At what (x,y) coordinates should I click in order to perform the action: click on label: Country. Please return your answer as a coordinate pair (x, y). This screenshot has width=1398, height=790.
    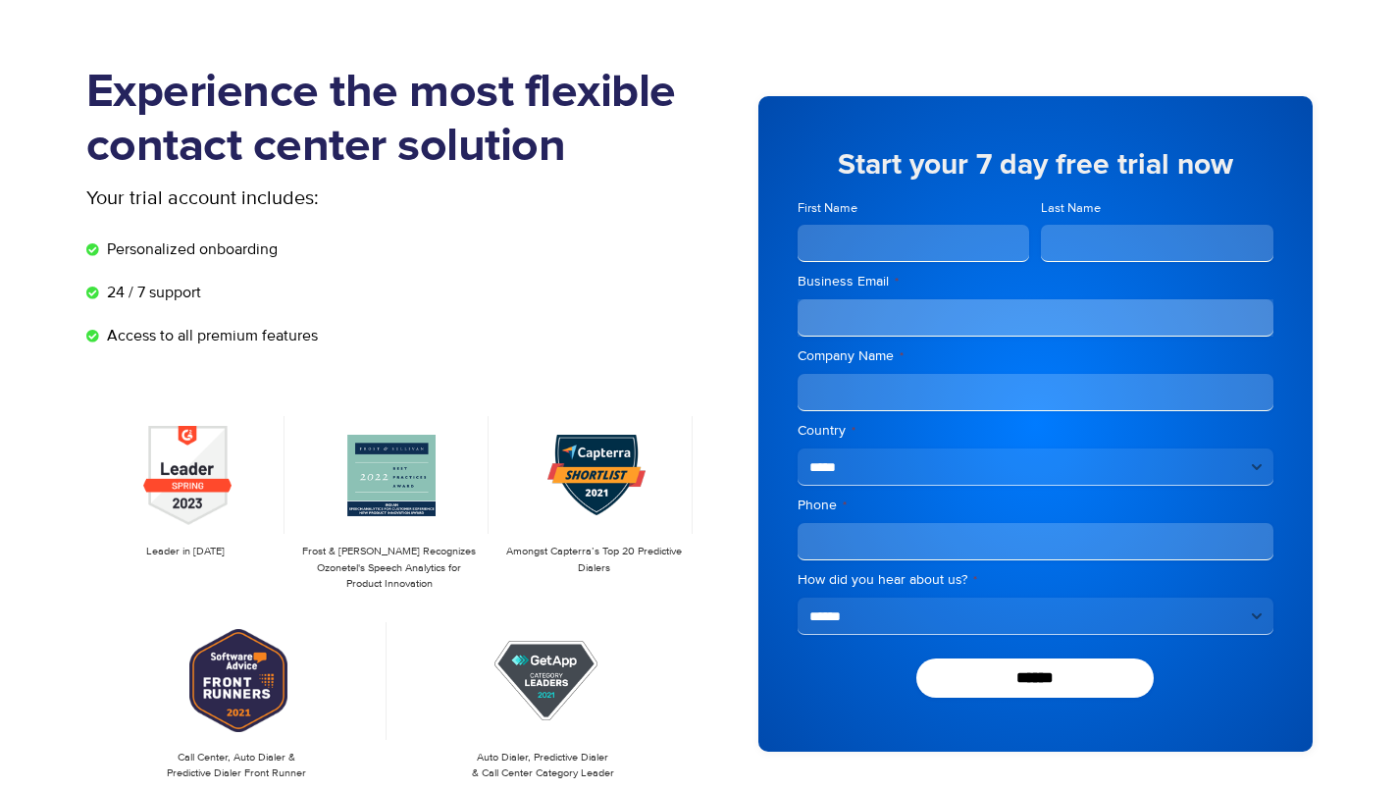
    Looking at the image, I should click on (1035, 431).